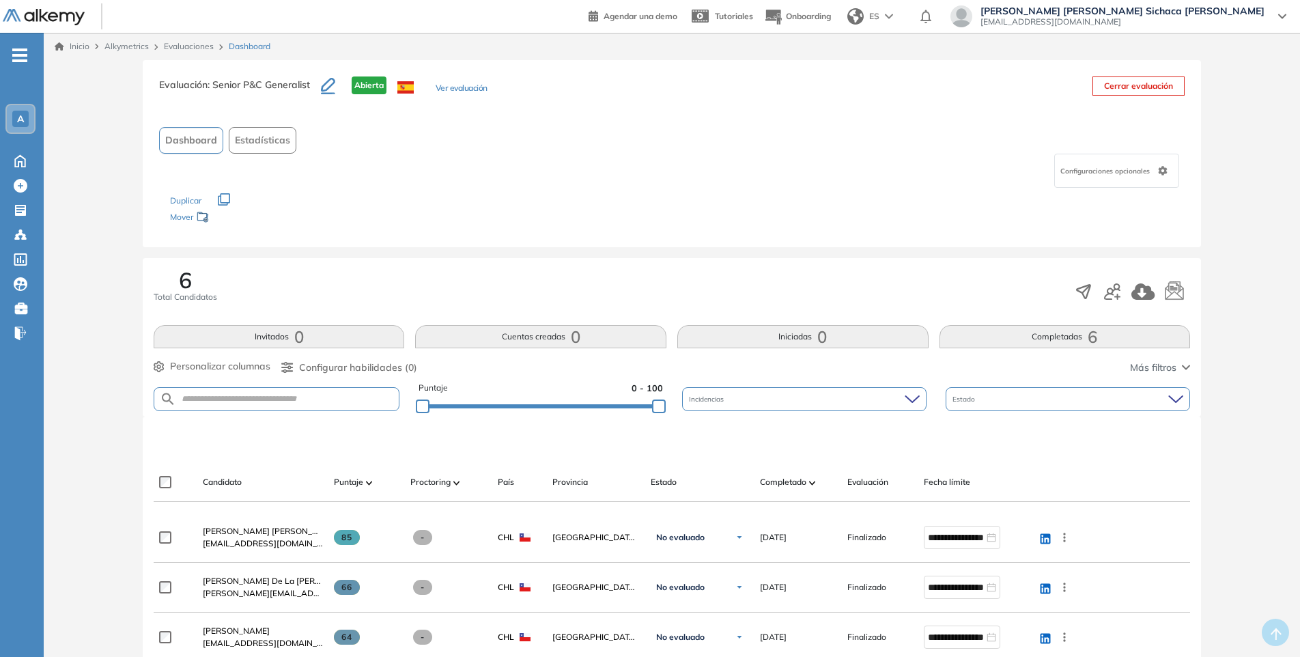 The image size is (1300, 657). I want to click on h3: Evaluación, so click(240, 91).